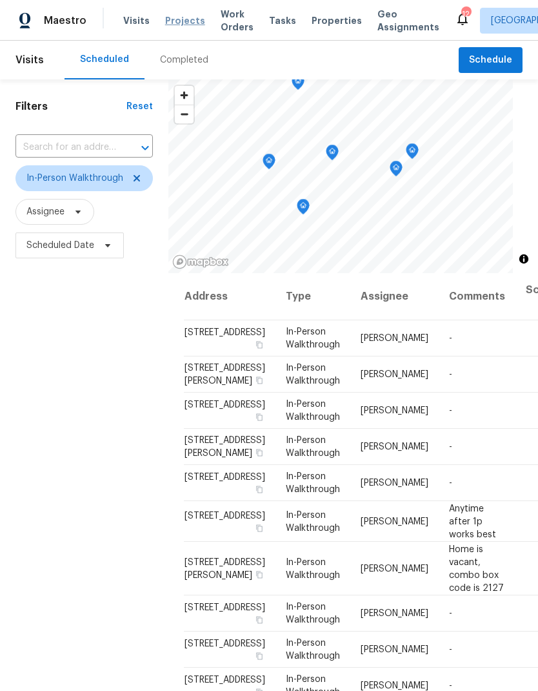 This screenshot has width=538, height=691. What do you see at coordinates (65, 21) in the screenshot?
I see `span: Maestro` at bounding box center [65, 21].